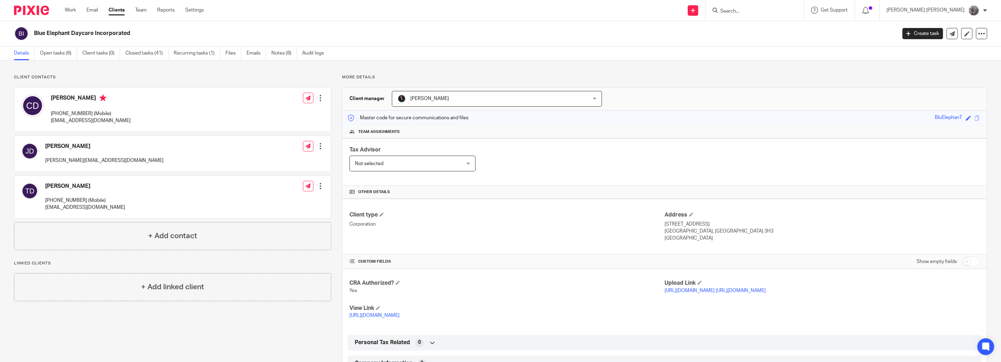 The image size is (1001, 362). Describe the element at coordinates (834, 10) in the screenshot. I see `span: Get Support` at that location.